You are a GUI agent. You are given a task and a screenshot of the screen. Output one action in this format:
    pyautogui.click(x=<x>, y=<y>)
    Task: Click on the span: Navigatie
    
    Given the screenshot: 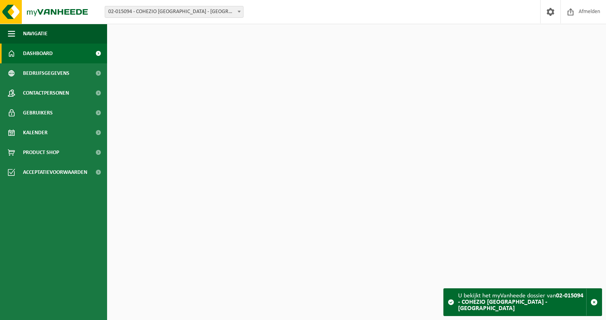 What is the action you would take?
    pyautogui.click(x=35, y=34)
    